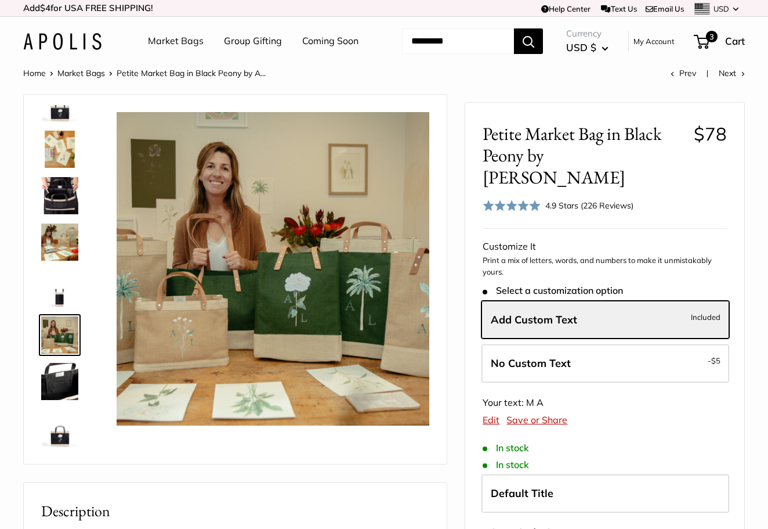  I want to click on span: Add Custom Text, so click(534, 319).